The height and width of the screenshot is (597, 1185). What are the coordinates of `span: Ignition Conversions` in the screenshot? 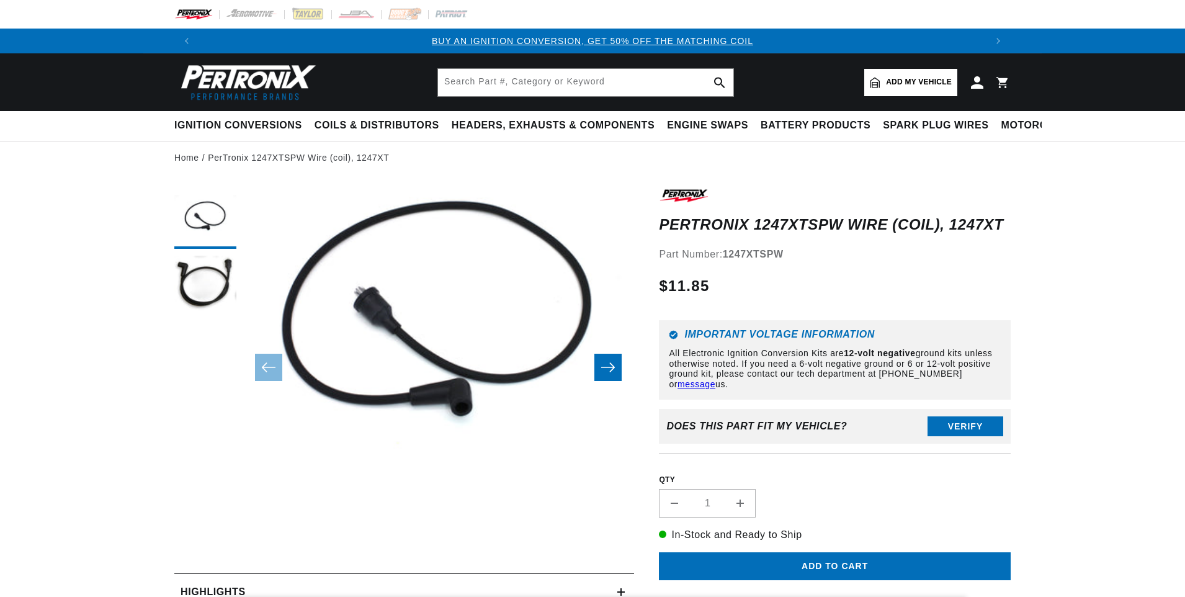 It's located at (238, 125).